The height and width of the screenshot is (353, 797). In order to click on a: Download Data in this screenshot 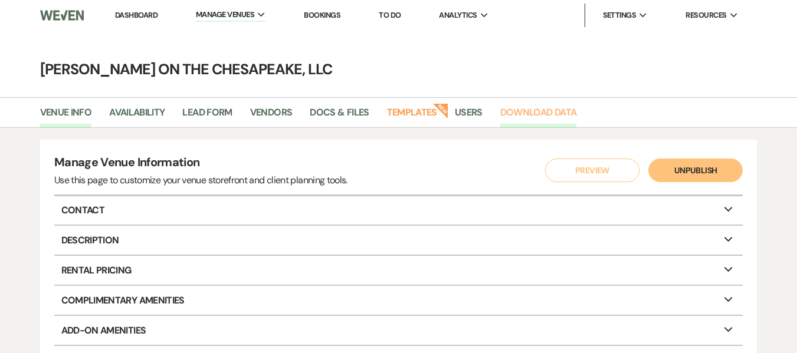, I will do `click(539, 116)`.